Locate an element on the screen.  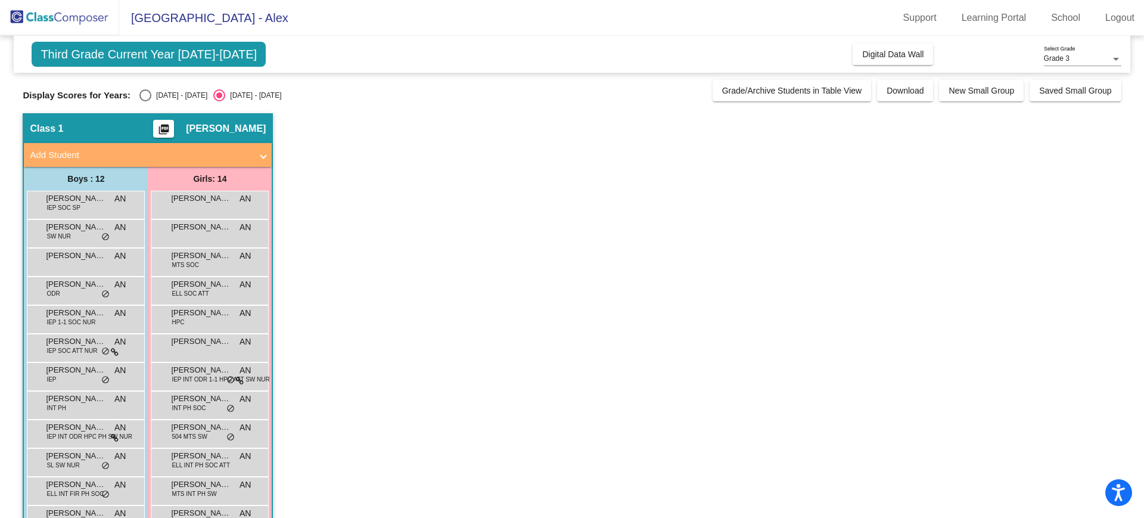
a: School is located at coordinates (1065, 18).